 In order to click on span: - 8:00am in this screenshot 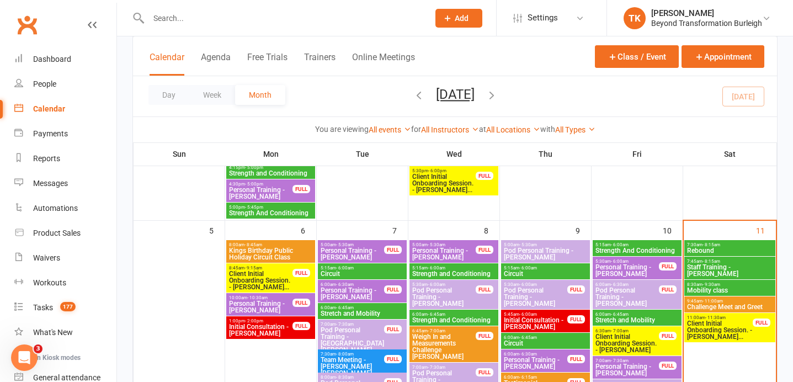, I will do `click(345, 354)`.